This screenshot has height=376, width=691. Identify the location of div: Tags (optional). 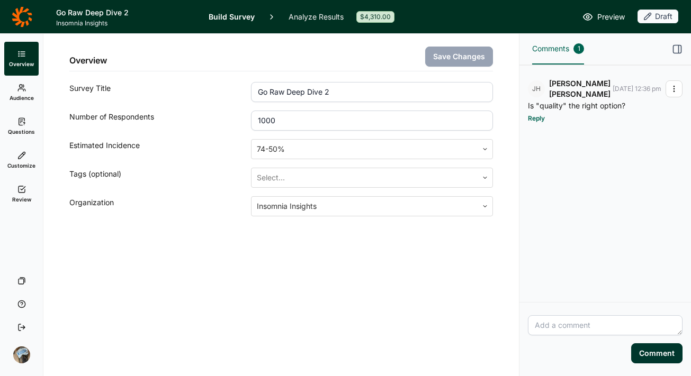
(160, 178).